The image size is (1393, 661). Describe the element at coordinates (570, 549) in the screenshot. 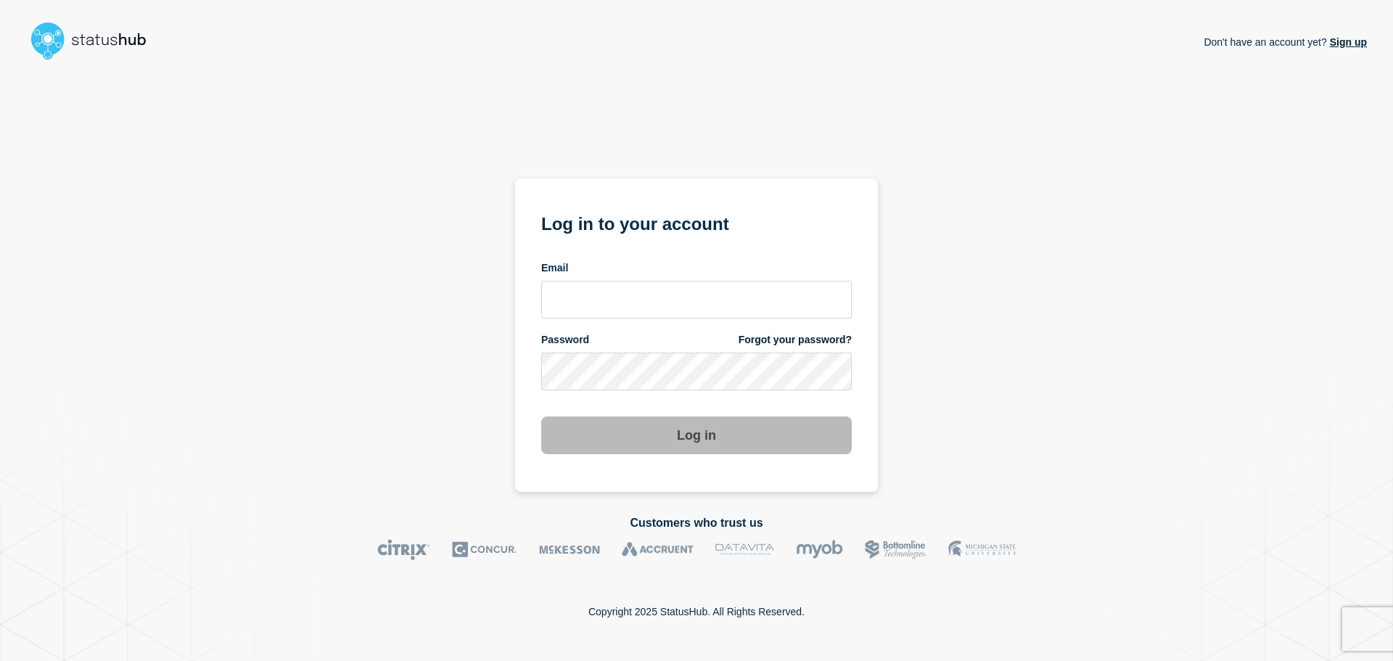

I see `img: McKesson logo` at that location.